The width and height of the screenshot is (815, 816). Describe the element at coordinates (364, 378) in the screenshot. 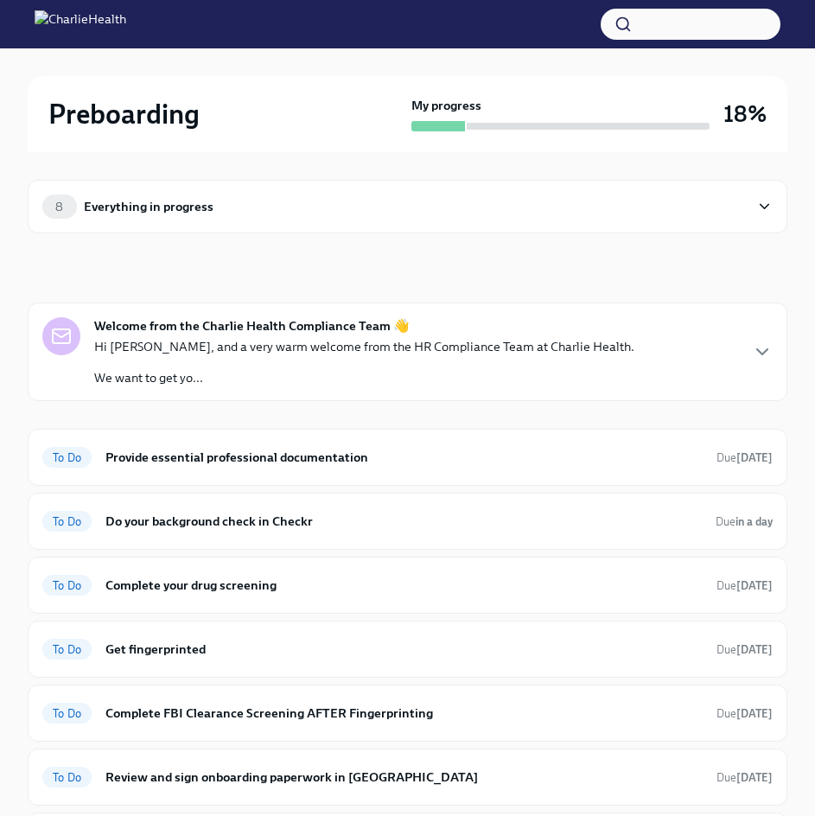

I see `p: We want to get yo...` at that location.